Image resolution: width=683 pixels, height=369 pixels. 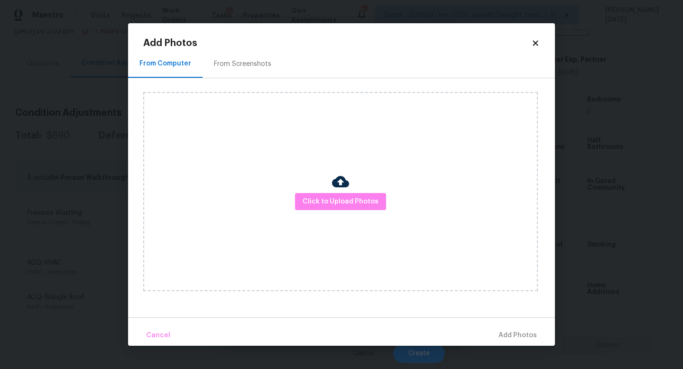 I want to click on button: Click to Upload Photos, so click(x=341, y=202).